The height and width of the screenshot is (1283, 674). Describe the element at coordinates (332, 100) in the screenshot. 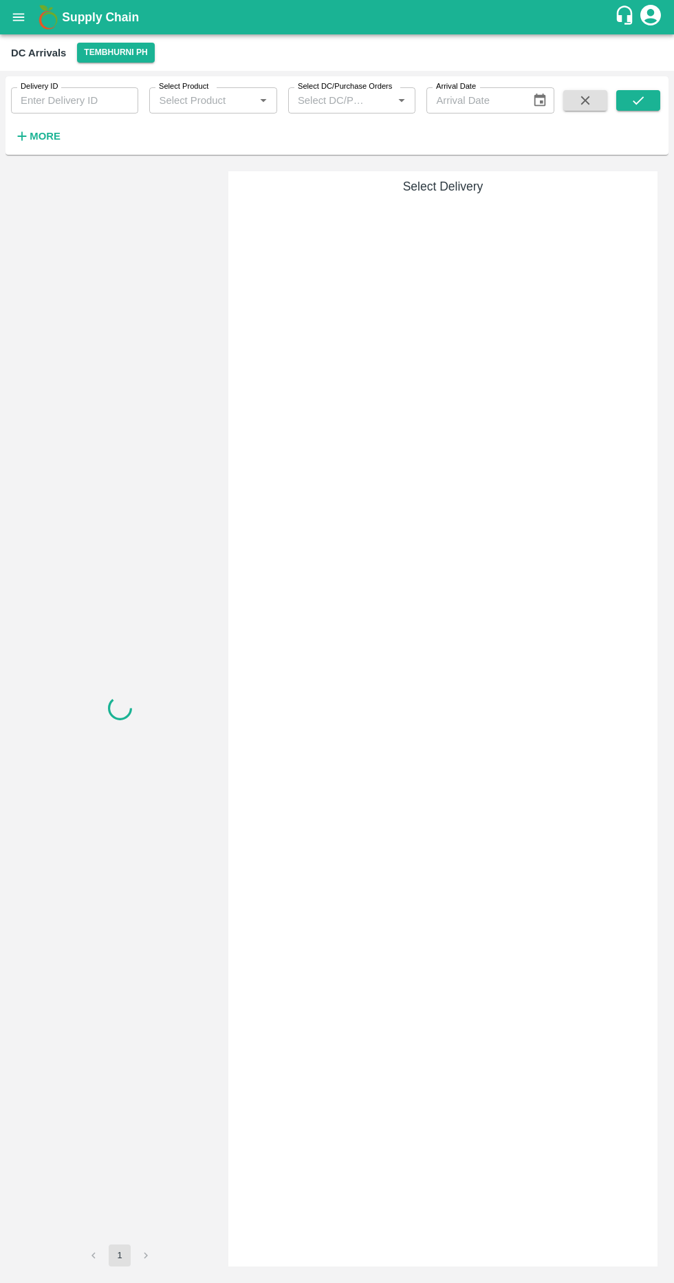

I see `input: Select DC/Purchase Orders` at that location.